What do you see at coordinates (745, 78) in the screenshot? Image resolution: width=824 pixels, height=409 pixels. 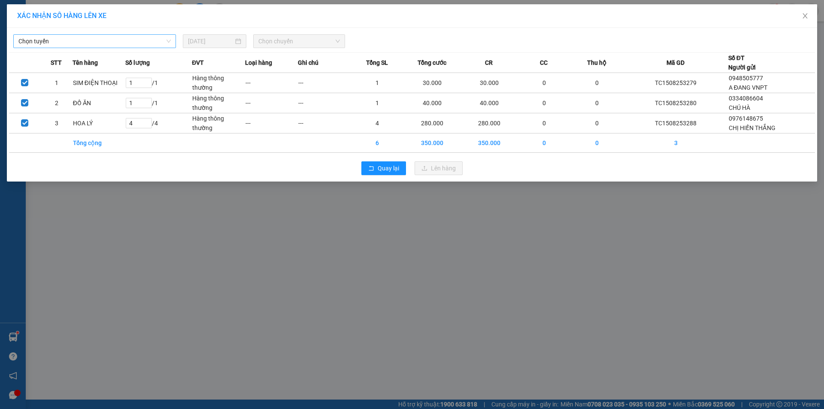 I see `span: 0948505777` at bounding box center [745, 78].